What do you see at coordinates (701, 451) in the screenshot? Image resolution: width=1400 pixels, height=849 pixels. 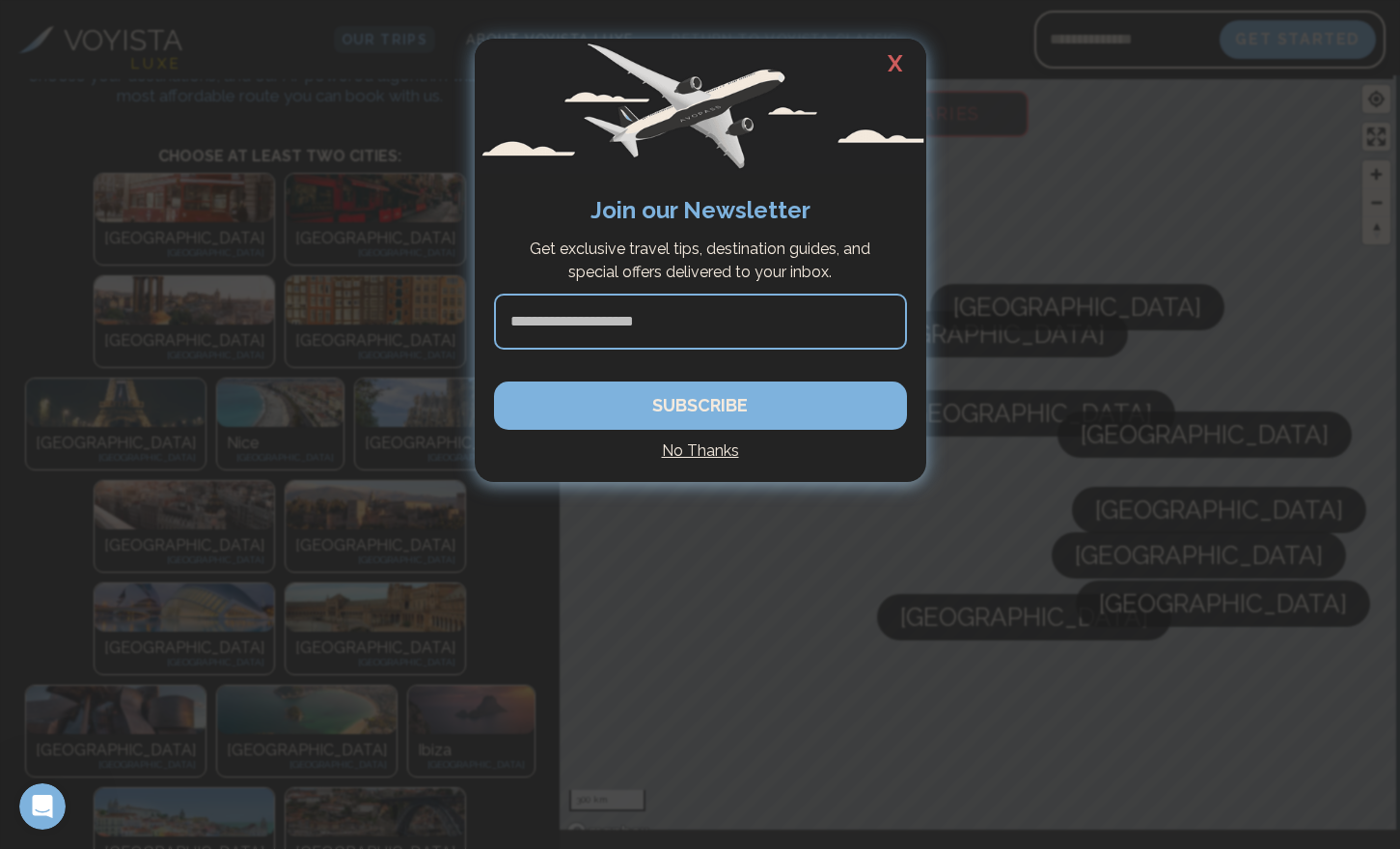 I see `h4: No Thanks` at bounding box center [701, 451].